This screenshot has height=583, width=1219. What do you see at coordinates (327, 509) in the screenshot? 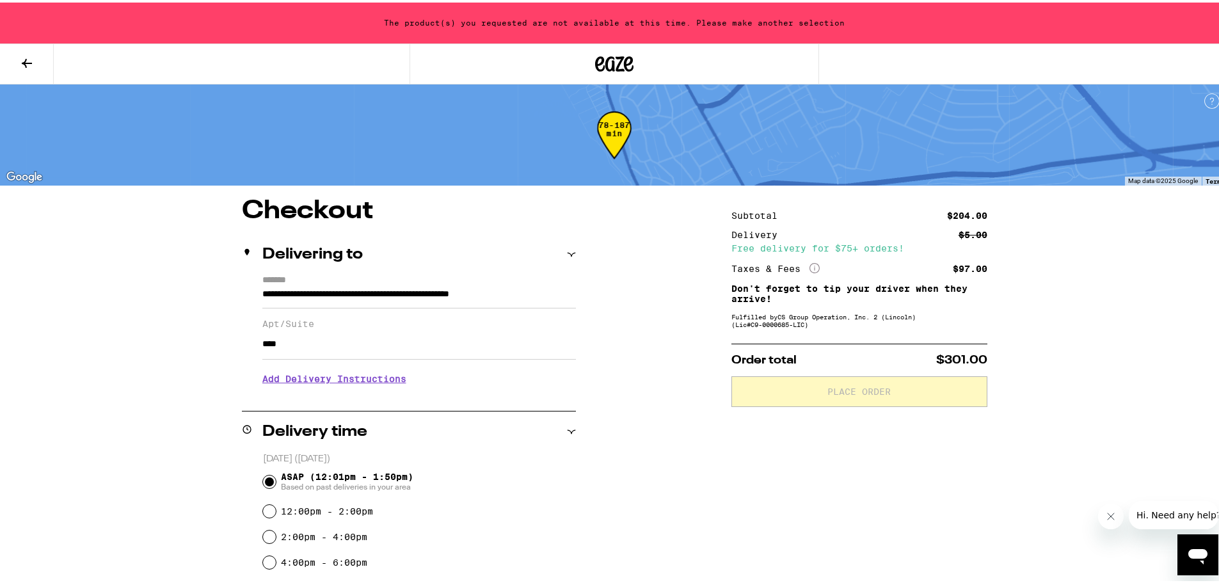
I see `label: 12:00pm - 2:00pm` at bounding box center [327, 509].